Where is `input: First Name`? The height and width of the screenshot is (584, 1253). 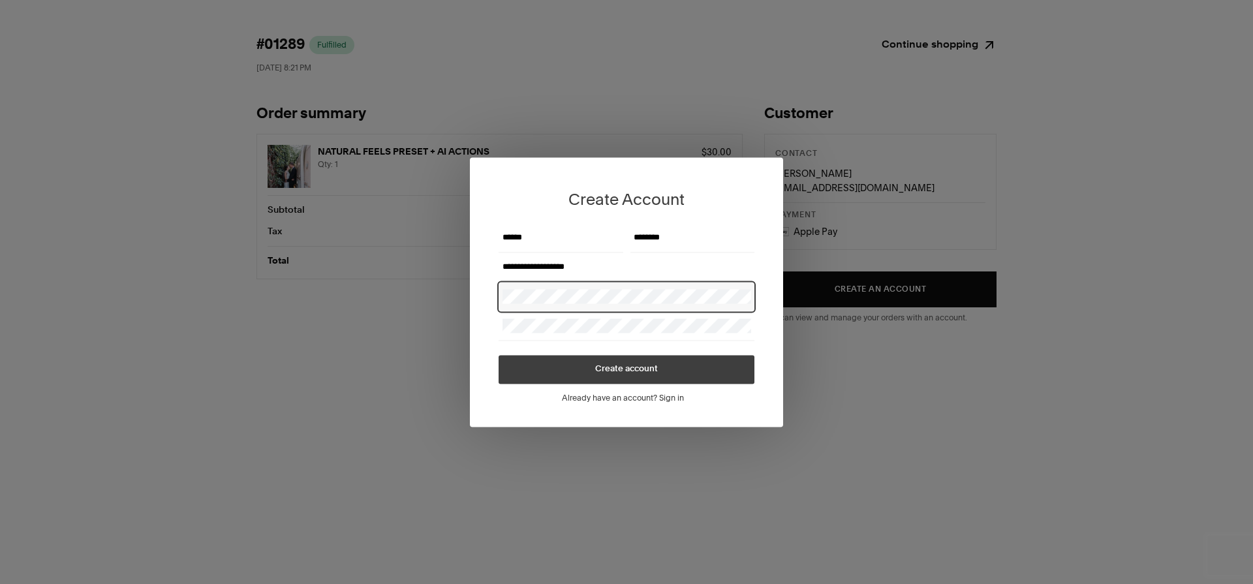
input: First Name is located at coordinates (561, 238).